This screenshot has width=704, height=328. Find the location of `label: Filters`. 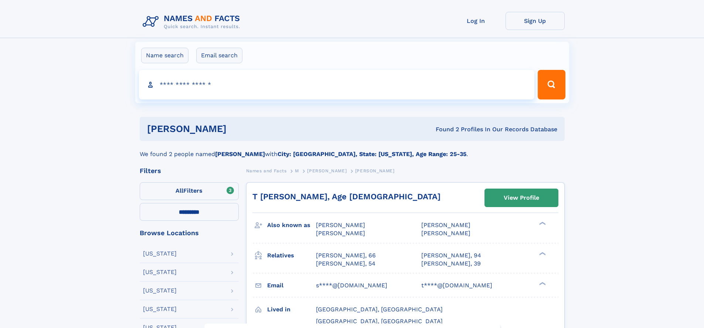

label: Filters is located at coordinates (189, 191).